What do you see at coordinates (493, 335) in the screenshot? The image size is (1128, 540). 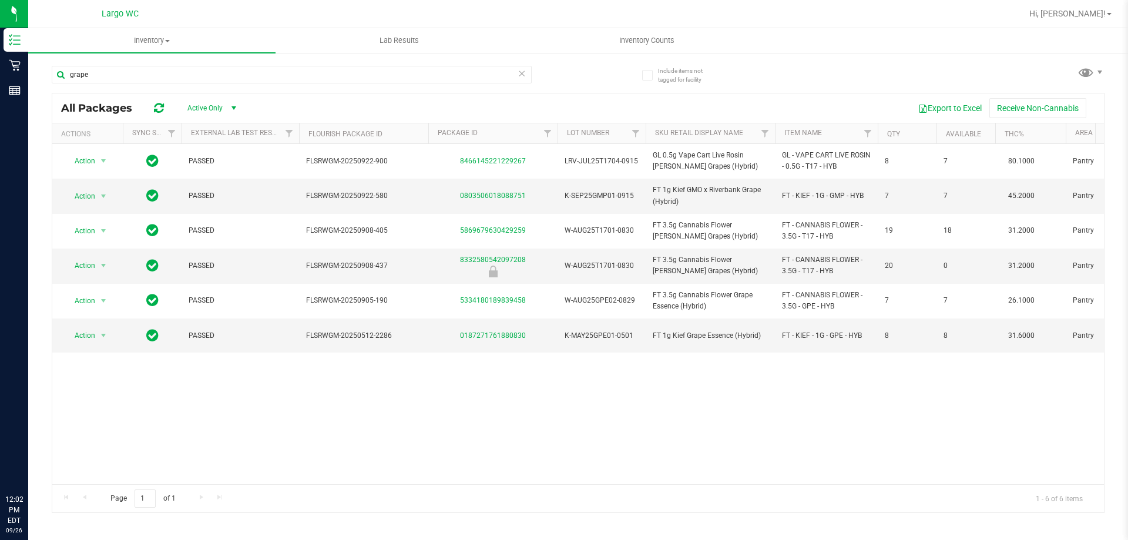 I see `a: 0187271761880830` at bounding box center [493, 335].